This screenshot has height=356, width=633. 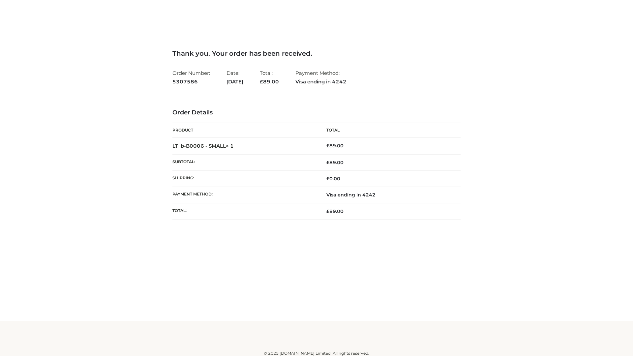 I want to click on th: Payment method:, so click(x=244, y=195).